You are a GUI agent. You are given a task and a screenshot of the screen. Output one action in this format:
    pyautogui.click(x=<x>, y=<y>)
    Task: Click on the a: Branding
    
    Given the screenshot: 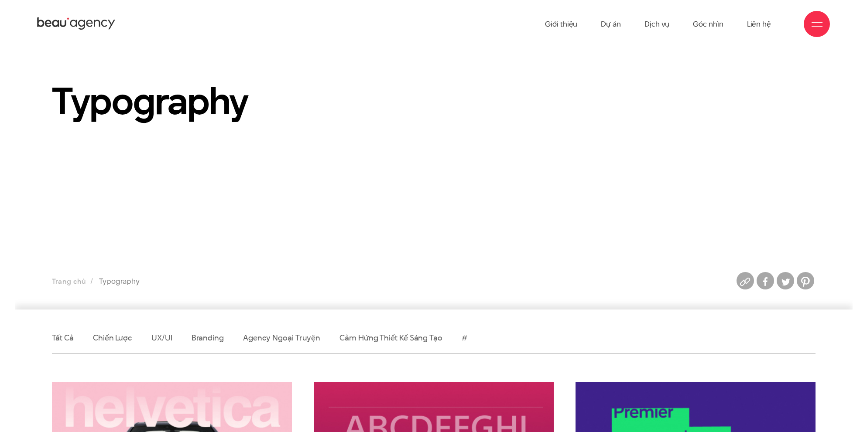 What is the action you would take?
    pyautogui.click(x=208, y=338)
    